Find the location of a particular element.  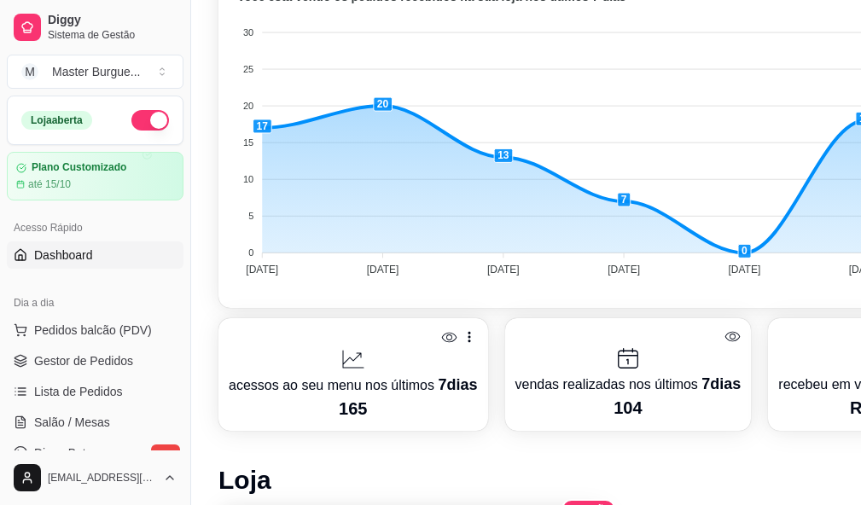

button: Select a team is located at coordinates (95, 72).